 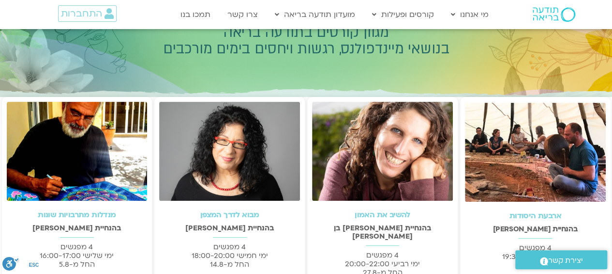 What do you see at coordinates (535, 256) in the screenshot?
I see `p: 4 מפגשים ימי שני 19:30-20:30` at bounding box center [535, 256].